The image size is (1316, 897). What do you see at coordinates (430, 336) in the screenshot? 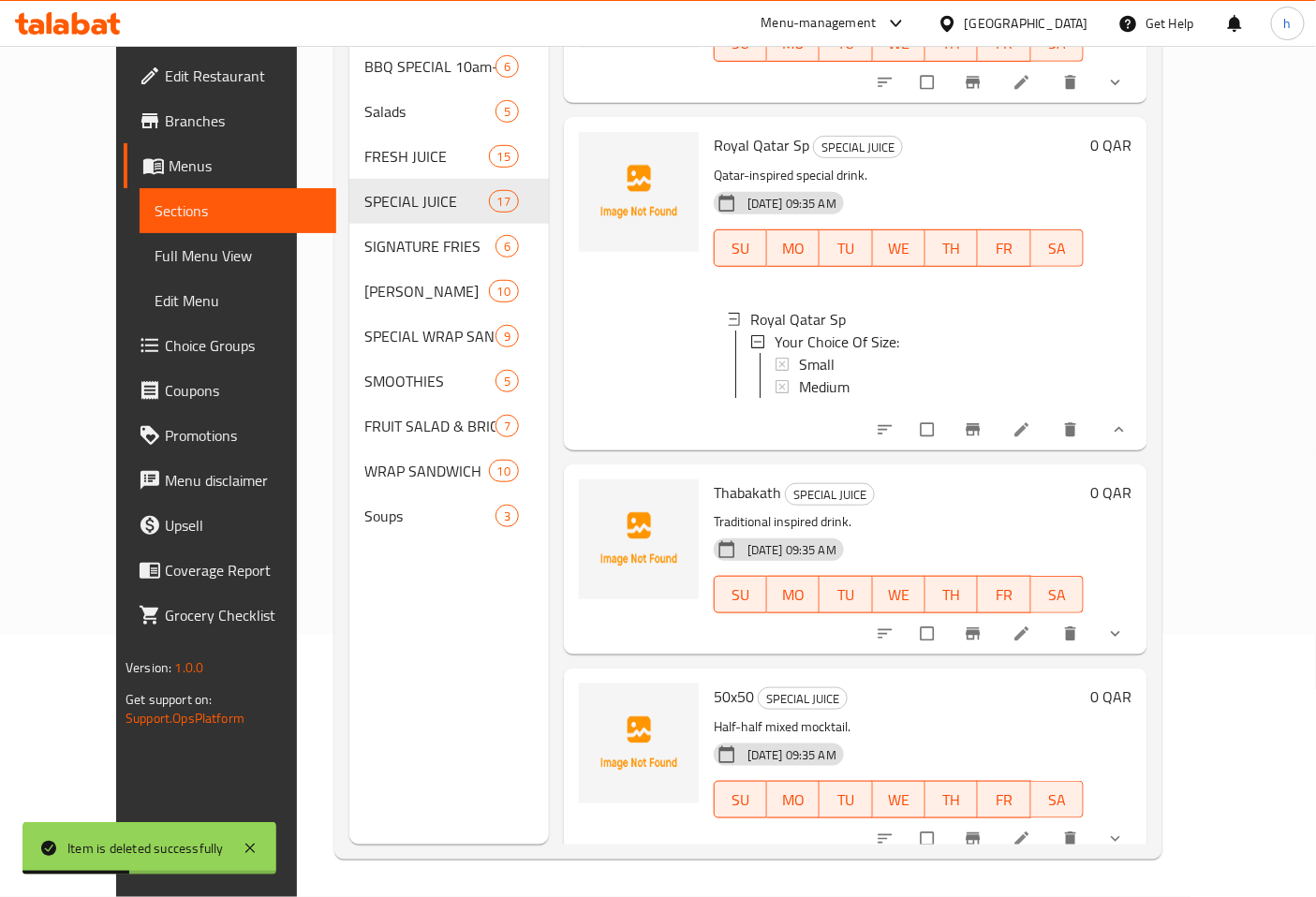
I see `div: SPECIAL WRAP SANDWICH` at bounding box center [430, 336].